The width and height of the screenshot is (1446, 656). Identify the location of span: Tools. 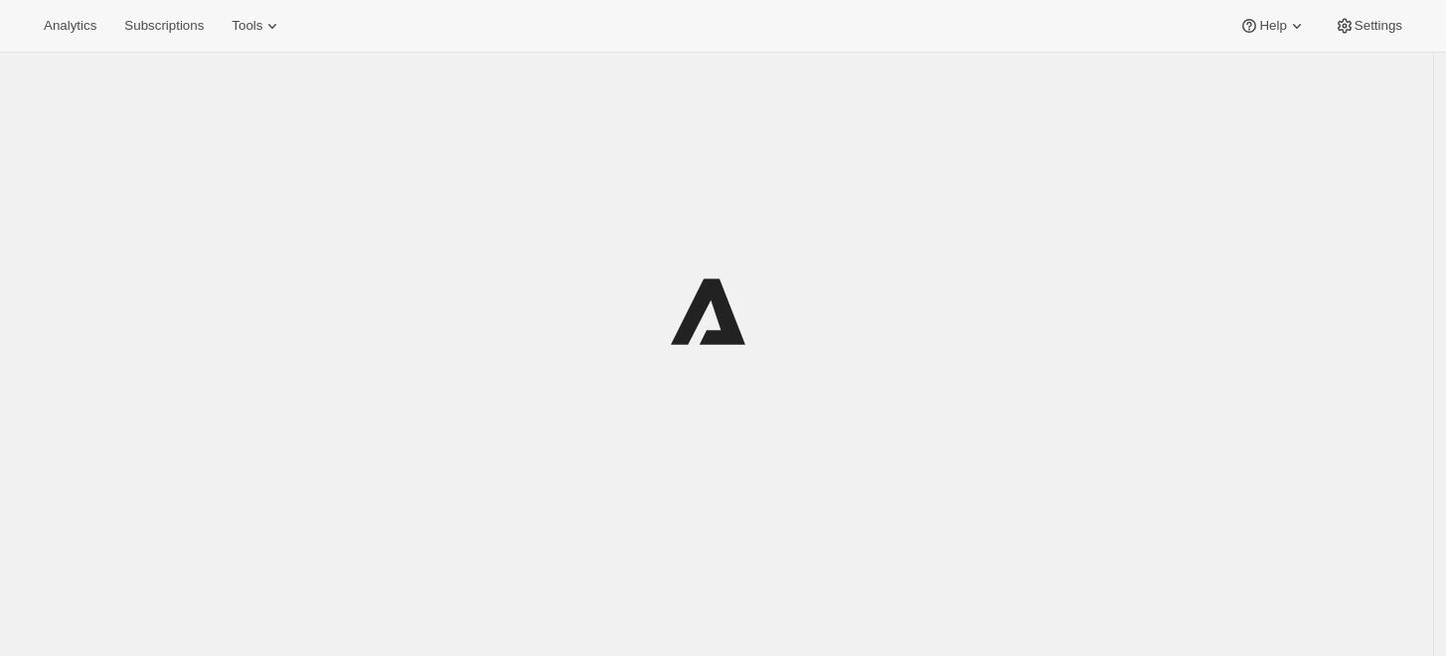
(247, 26).